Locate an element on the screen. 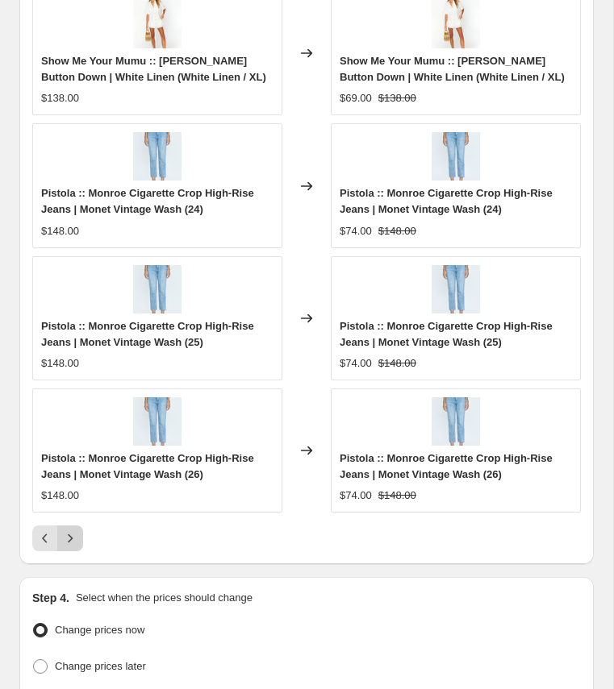  span: Change prices later is located at coordinates (100, 666).